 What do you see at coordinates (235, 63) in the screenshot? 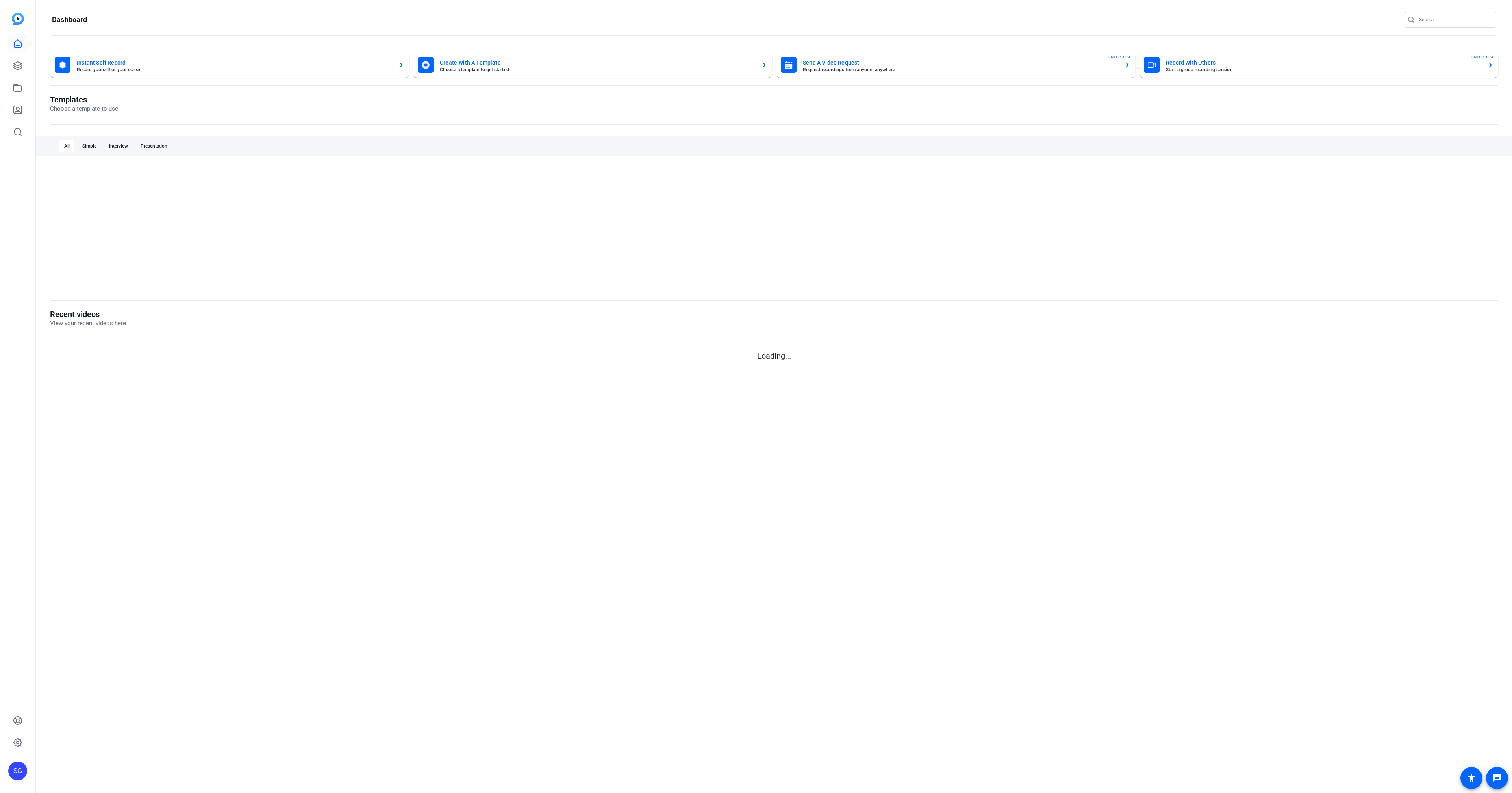
I see `mat-card-title: Instant Self Record` at bounding box center [235, 63].